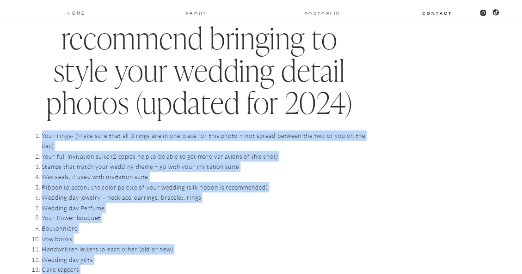  I want to click on nav: About, so click(196, 13).